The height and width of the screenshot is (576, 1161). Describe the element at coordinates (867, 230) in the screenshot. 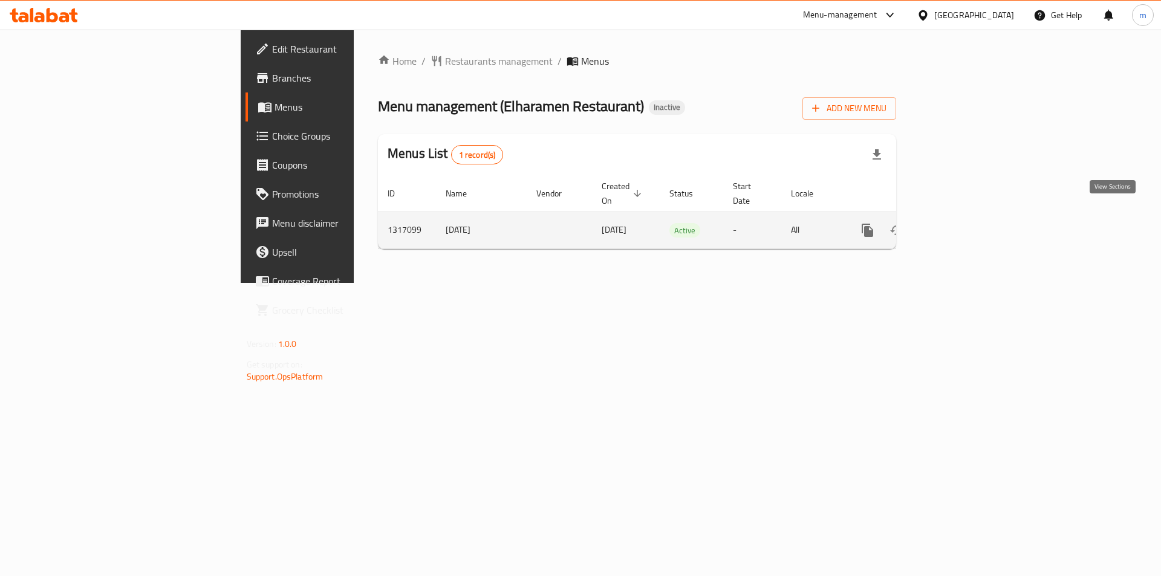

I see `button: more` at that location.